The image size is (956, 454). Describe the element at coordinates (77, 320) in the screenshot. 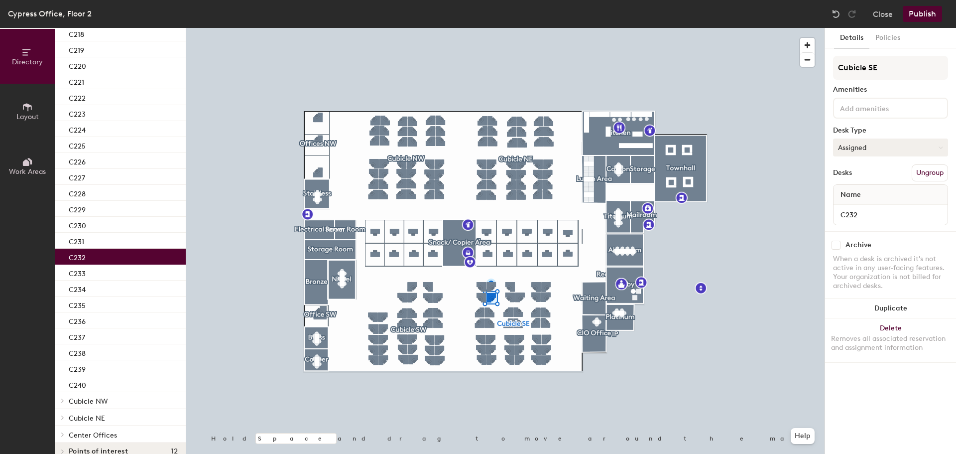

I see `p: C236` at that location.